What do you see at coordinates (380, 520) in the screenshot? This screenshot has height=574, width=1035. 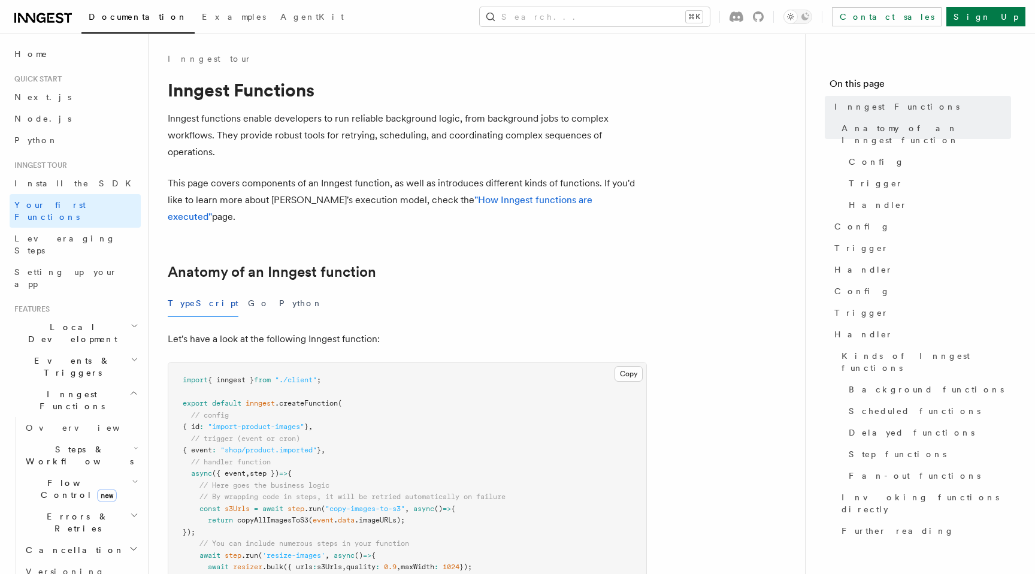 I see `span: .imageURLs);` at bounding box center [380, 520].